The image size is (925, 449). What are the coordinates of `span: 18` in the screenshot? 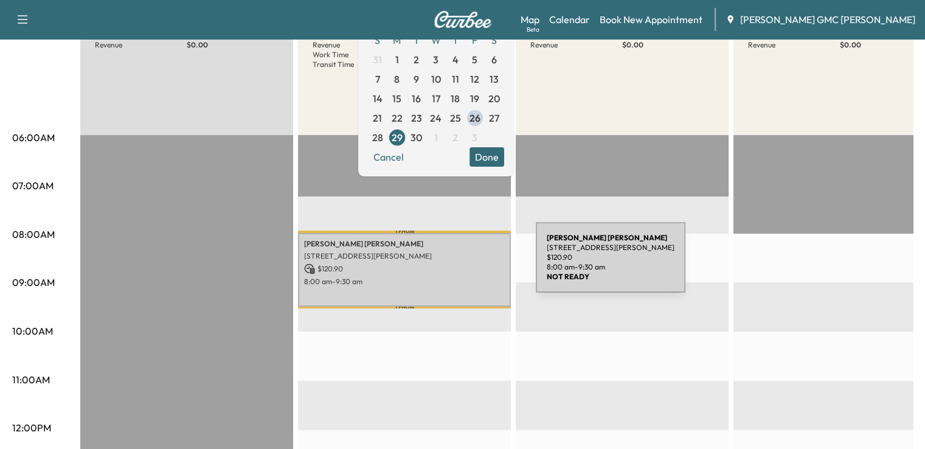 It's located at (455, 99).